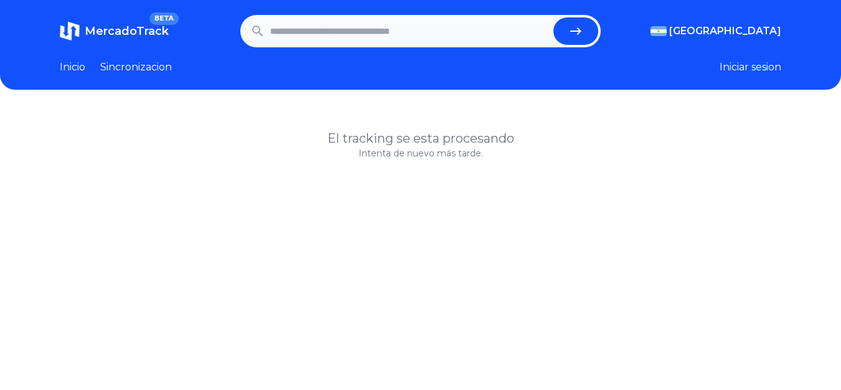  I want to click on a: MercadoTrackBETA, so click(114, 31).